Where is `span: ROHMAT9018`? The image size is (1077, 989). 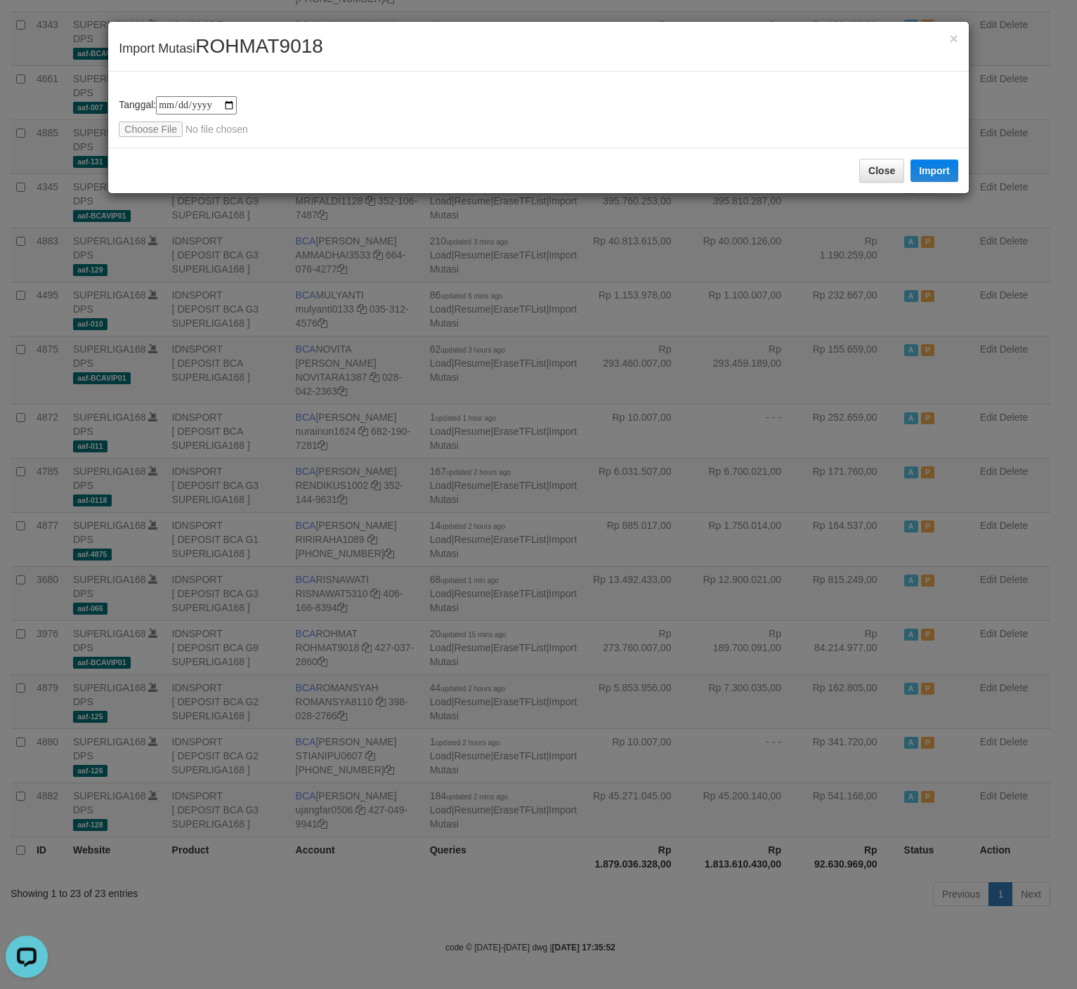
span: ROHMAT9018 is located at coordinates (259, 46).